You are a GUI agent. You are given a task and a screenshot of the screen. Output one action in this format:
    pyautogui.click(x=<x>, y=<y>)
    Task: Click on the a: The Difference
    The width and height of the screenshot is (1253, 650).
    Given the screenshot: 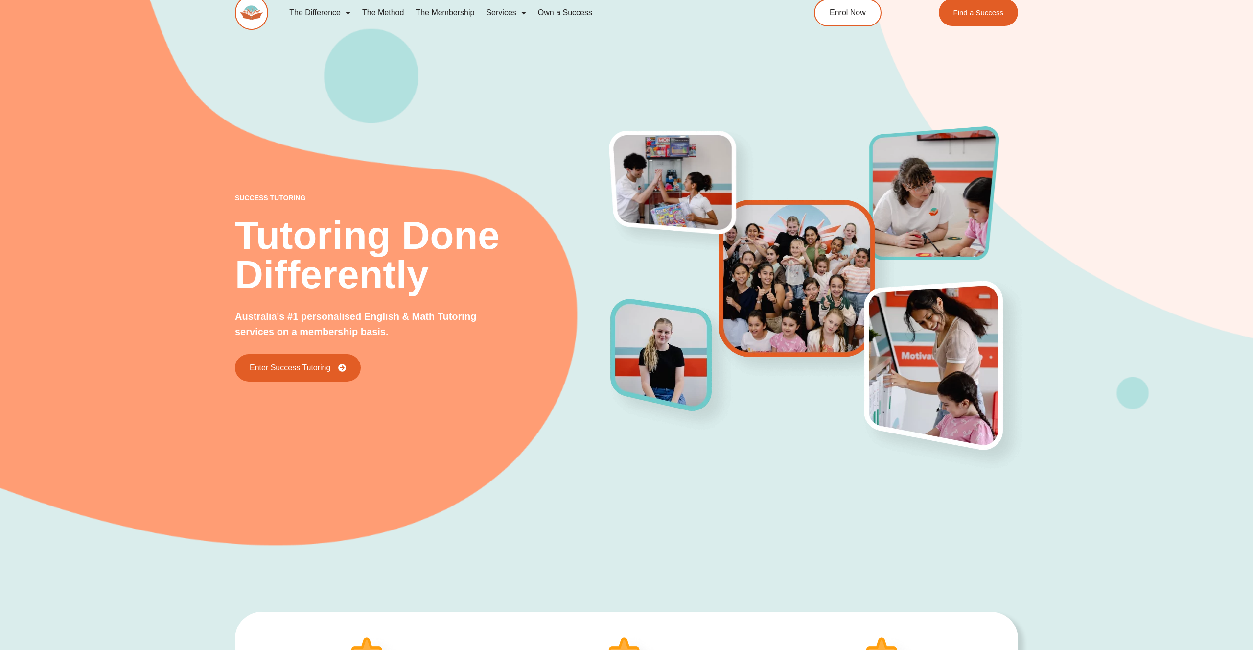 What is the action you would take?
    pyautogui.click(x=320, y=13)
    